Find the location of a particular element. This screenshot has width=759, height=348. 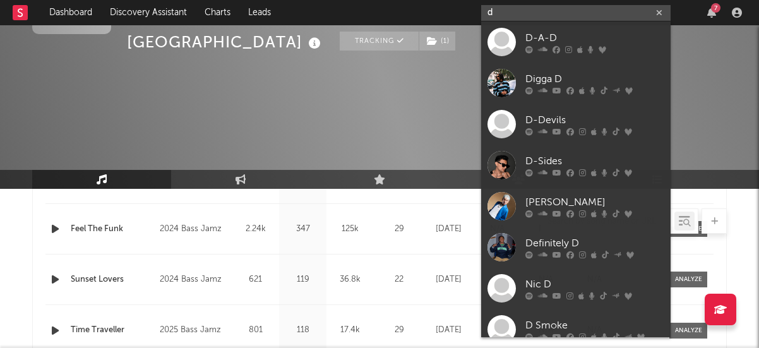

div: D Smoke is located at coordinates (595, 325).